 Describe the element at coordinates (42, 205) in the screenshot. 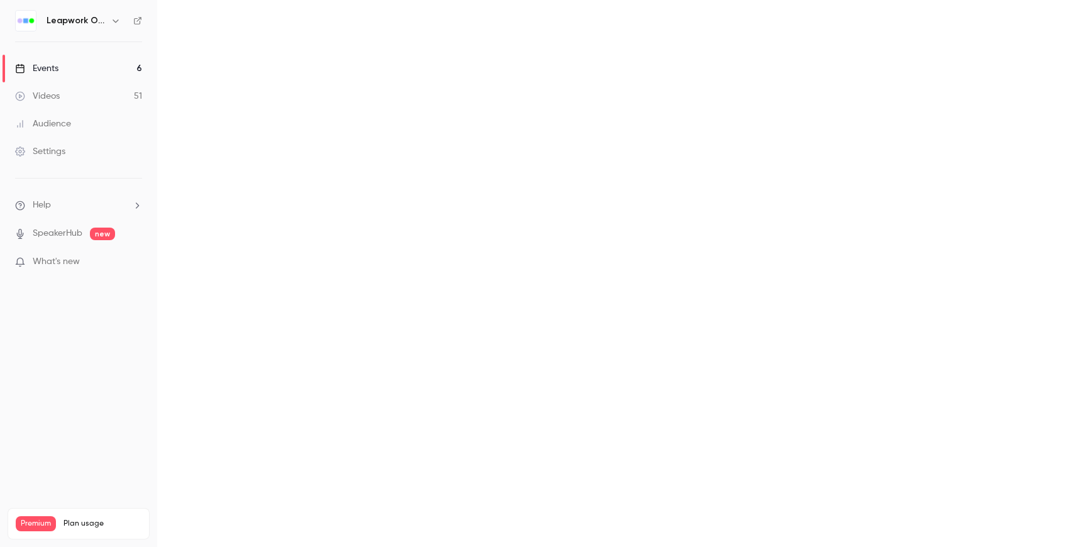

I see `span: Help` at that location.